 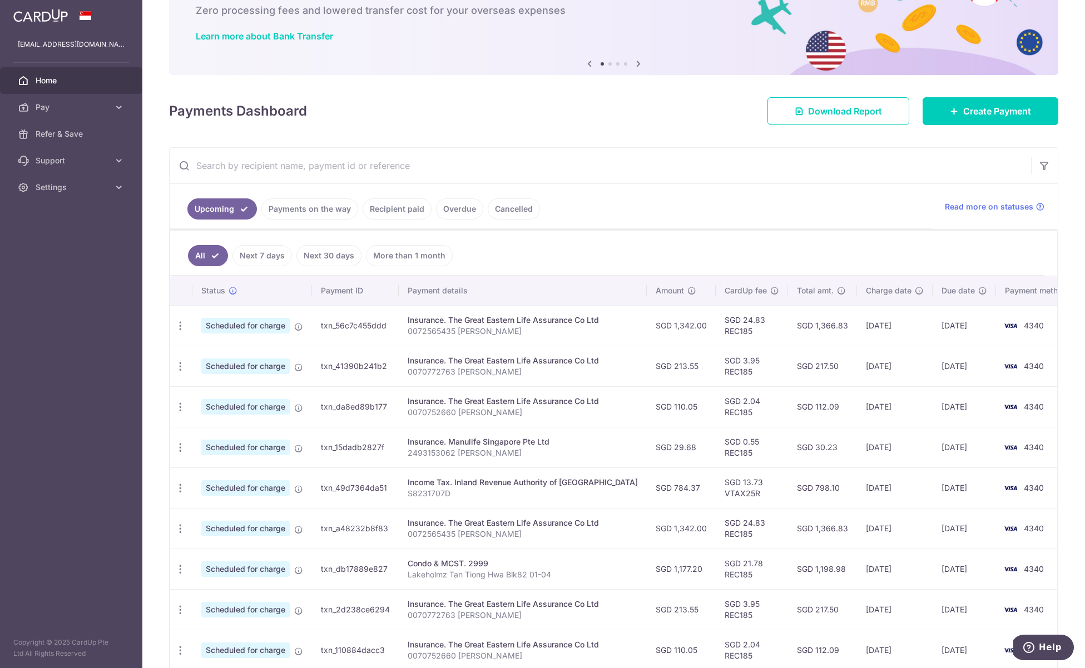 I want to click on span: Read more on statuses, so click(x=988, y=207).